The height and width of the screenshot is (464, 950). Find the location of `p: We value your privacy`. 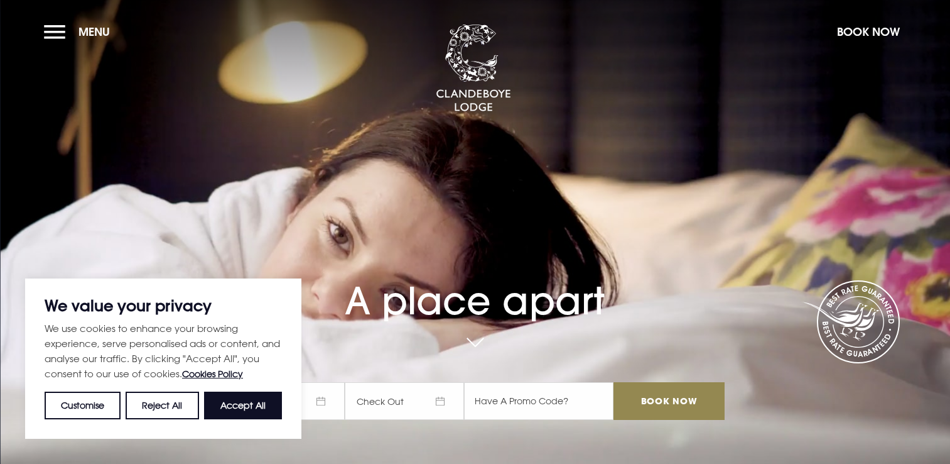

p: We value your privacy is located at coordinates (163, 305).